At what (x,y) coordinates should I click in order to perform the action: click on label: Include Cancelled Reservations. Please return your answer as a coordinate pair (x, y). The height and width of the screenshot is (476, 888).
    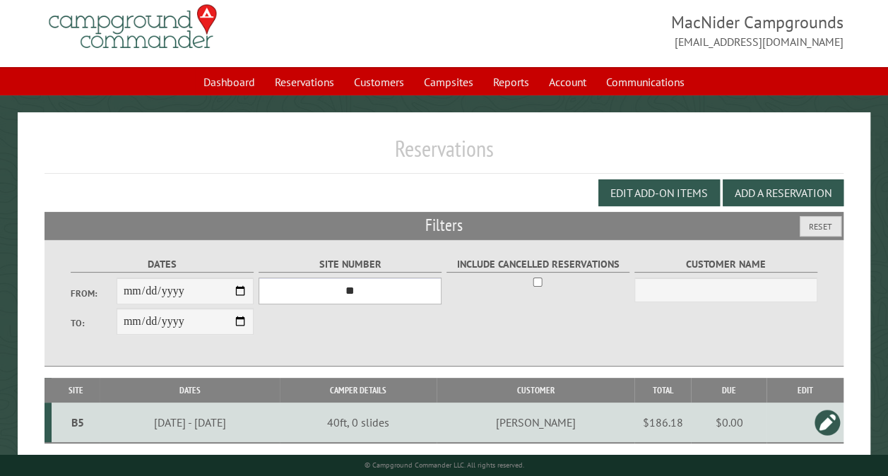
    Looking at the image, I should click on (538, 264).